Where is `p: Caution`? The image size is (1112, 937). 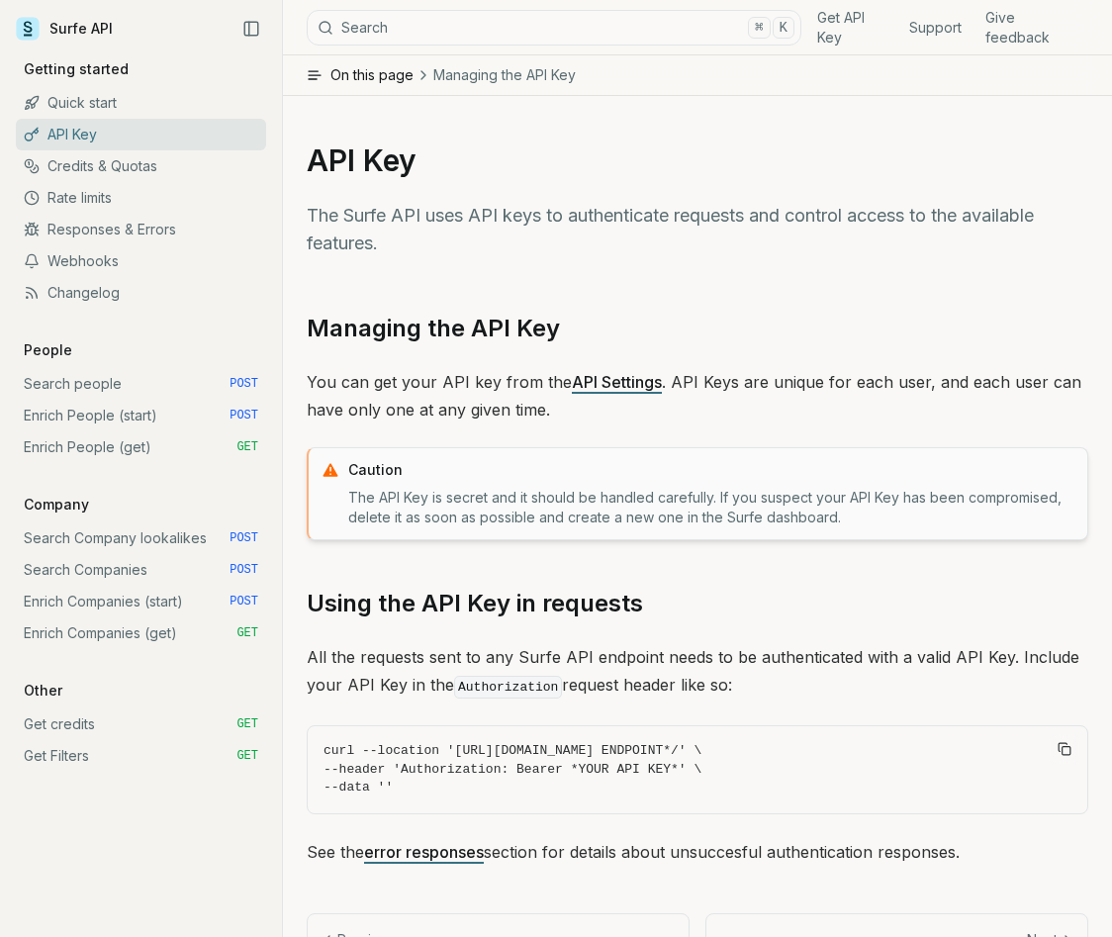
p: Caution is located at coordinates (711, 470).